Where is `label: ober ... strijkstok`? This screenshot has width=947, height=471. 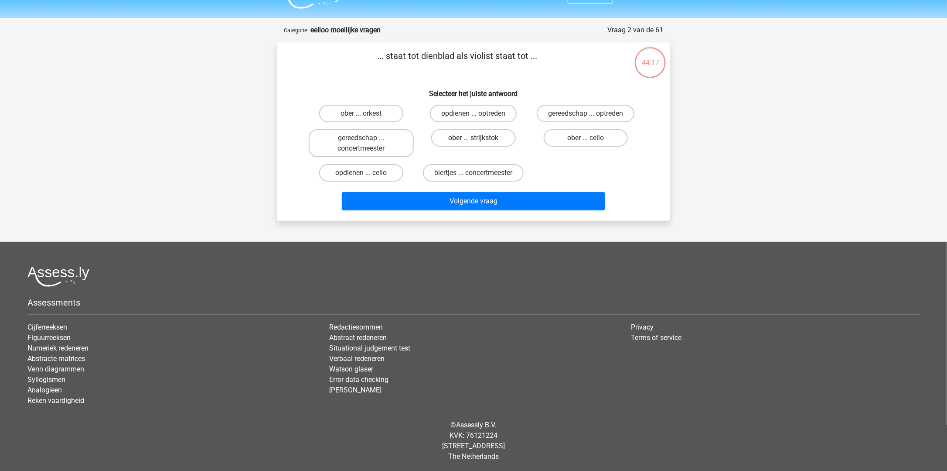 label: ober ... strijkstok is located at coordinates (473, 138).